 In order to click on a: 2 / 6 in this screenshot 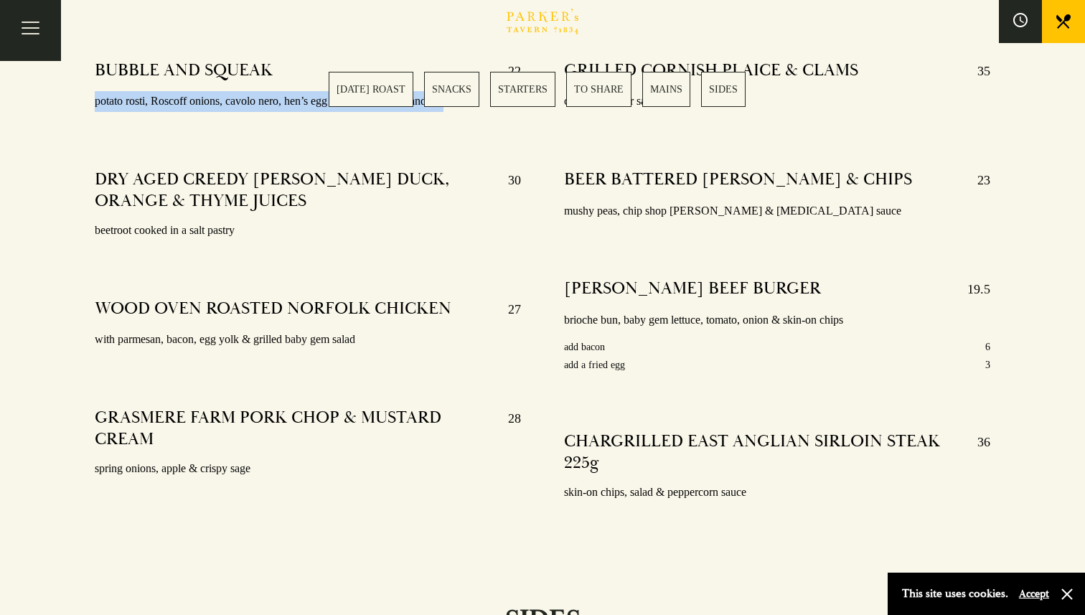, I will do `click(451, 89)`.